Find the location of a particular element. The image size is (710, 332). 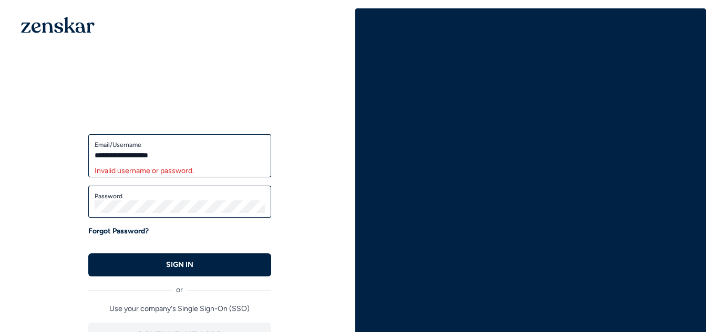

div: or is located at coordinates (180, 286).